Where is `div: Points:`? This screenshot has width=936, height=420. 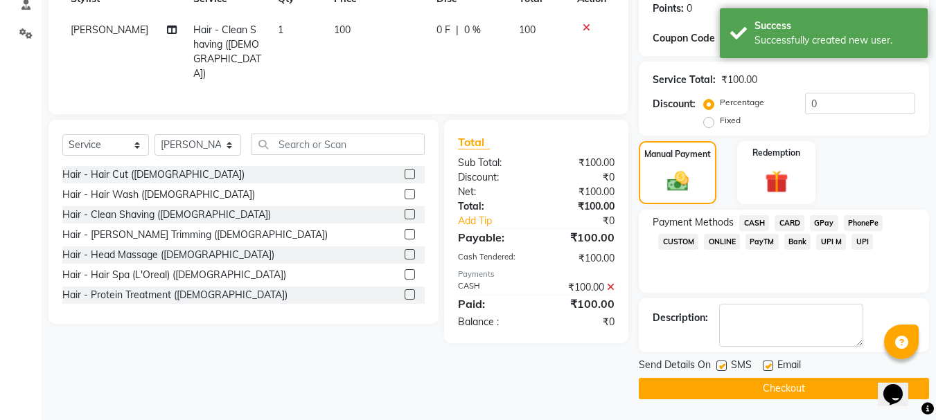 div: Points: is located at coordinates (668, 8).